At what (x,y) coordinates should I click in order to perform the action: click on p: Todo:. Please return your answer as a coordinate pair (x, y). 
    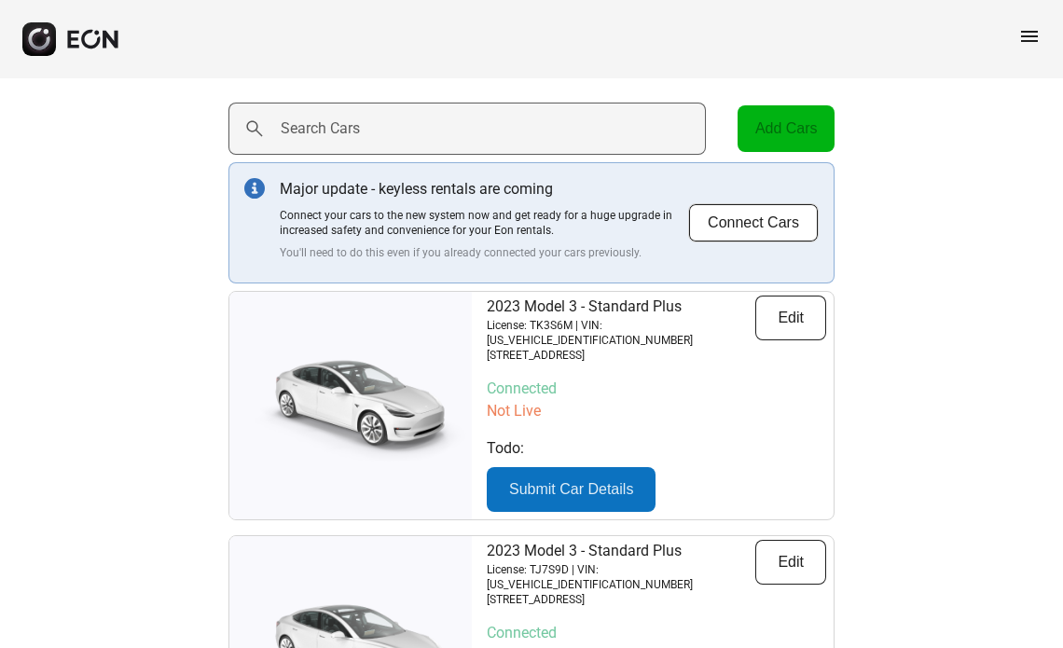
    Looking at the image, I should click on (657, 449).